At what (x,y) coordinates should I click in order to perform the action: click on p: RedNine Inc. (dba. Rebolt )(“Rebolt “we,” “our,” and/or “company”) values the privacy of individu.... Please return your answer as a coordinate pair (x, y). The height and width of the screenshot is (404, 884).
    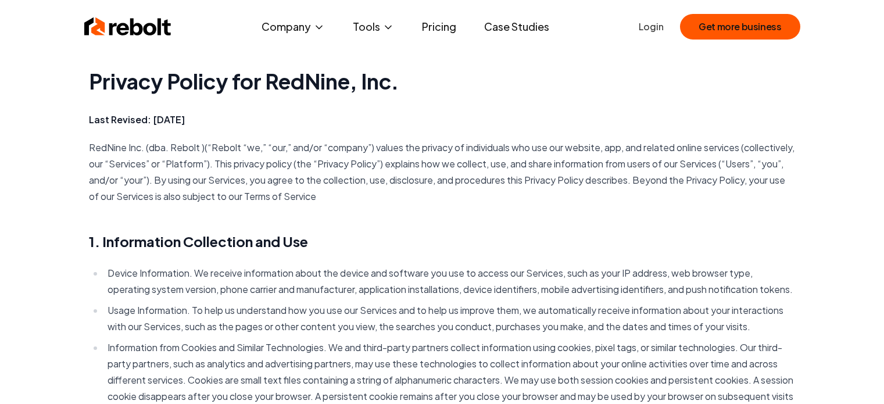
    Looking at the image, I should click on (442, 172).